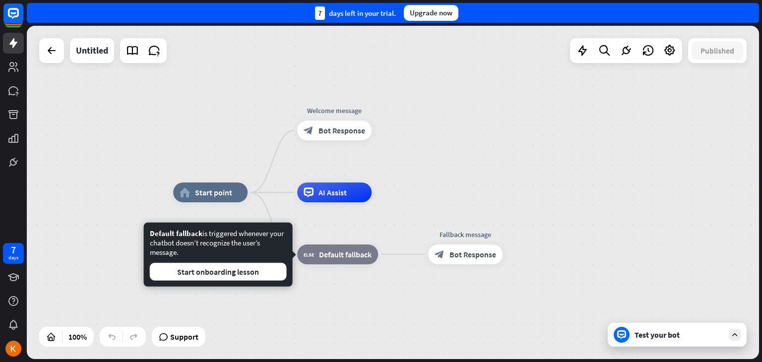 The height and width of the screenshot is (362, 762). I want to click on div: Fallback message, so click(465, 235).